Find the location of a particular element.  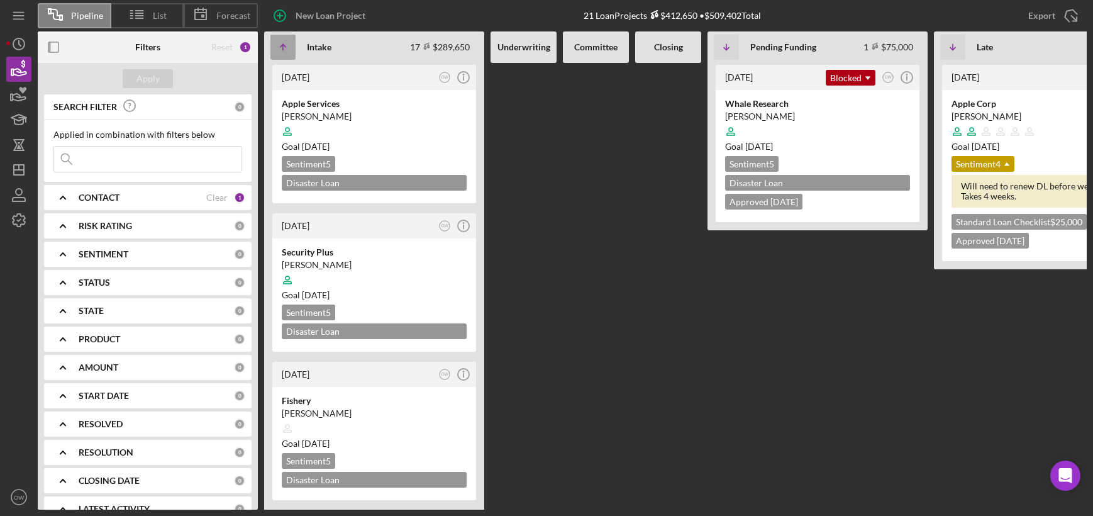

b: RESOLUTION is located at coordinates (106, 452).